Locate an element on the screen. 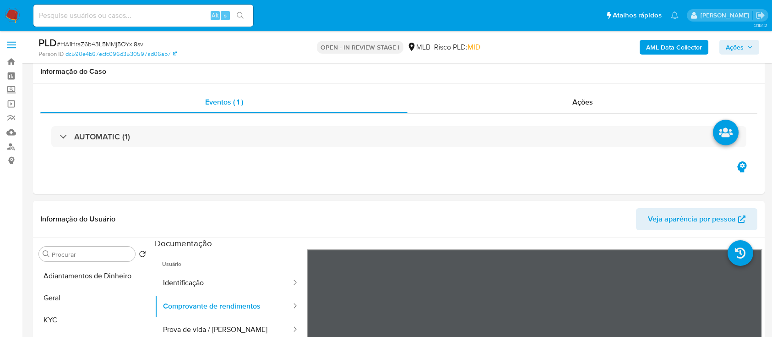 This screenshot has width=772, height=337. span: Risco PLD: is located at coordinates (457, 47).